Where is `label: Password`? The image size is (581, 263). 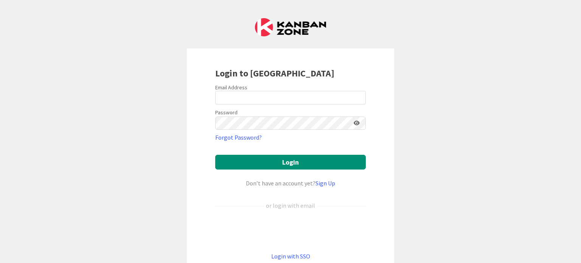 label: Password is located at coordinates (226, 112).